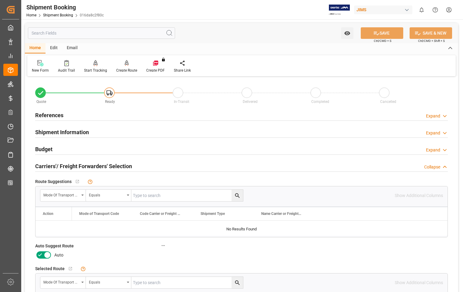 This screenshot has width=463, height=292. Describe the element at coordinates (431, 41) in the screenshot. I see `span: Ctrl/CMD + Shift + S` at that location.